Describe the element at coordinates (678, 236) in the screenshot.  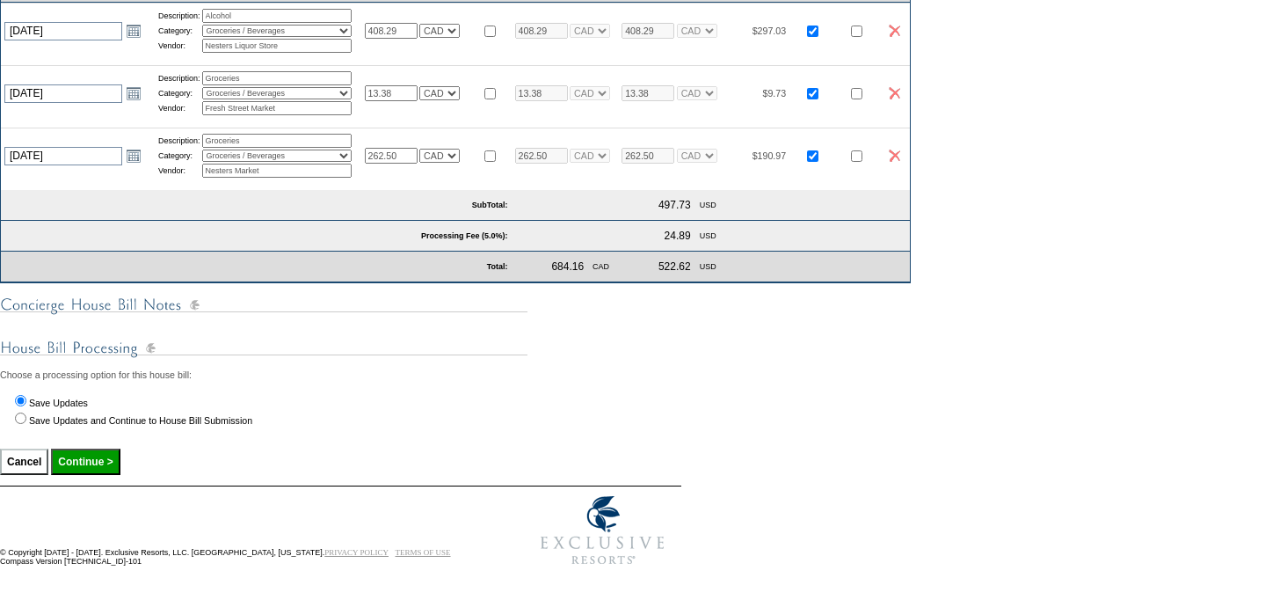
I see `td: 24.89` at that location.